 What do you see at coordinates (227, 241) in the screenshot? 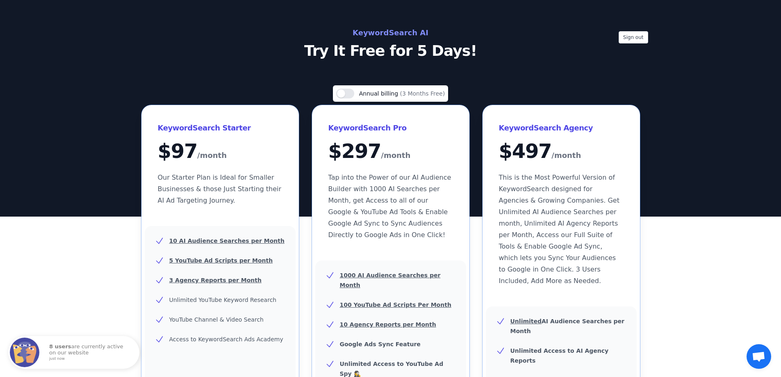
I see `u: 10 AI Audience Searches per Month` at bounding box center [227, 241].